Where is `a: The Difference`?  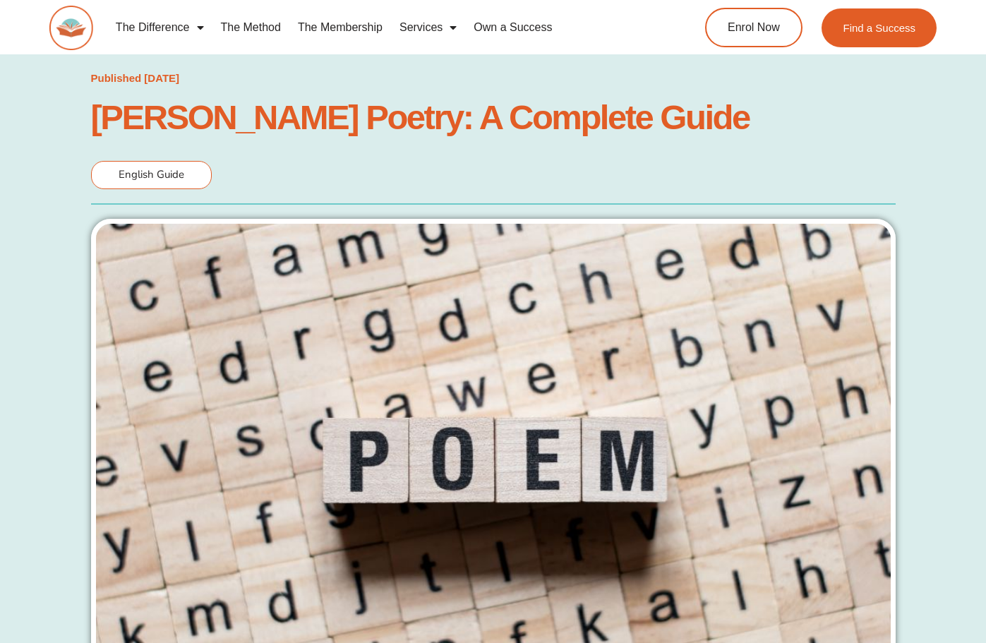
a: The Difference is located at coordinates (159, 28).